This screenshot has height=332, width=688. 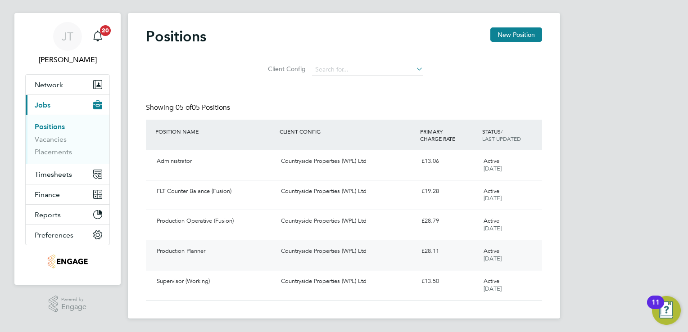 I want to click on div: Jobs, so click(x=68, y=139).